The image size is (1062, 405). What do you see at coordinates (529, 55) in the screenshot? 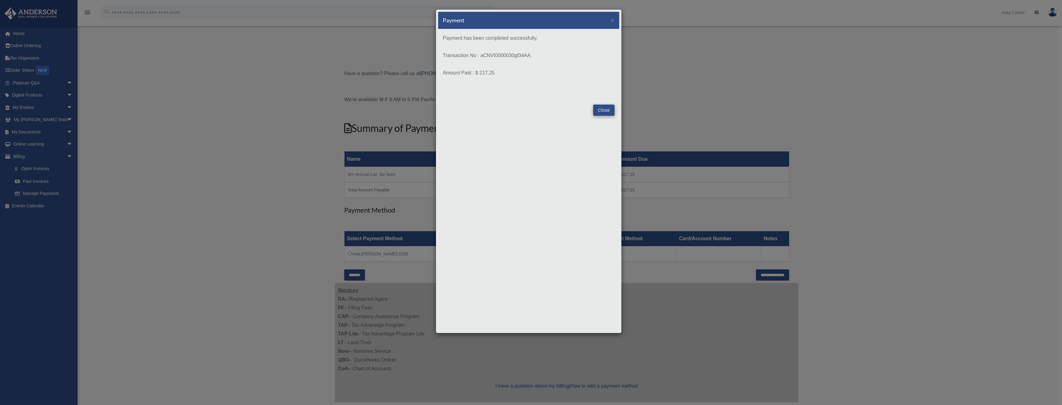
I see `p: Transaction No : aCNVI0000030gf34AA` at bounding box center [529, 55].